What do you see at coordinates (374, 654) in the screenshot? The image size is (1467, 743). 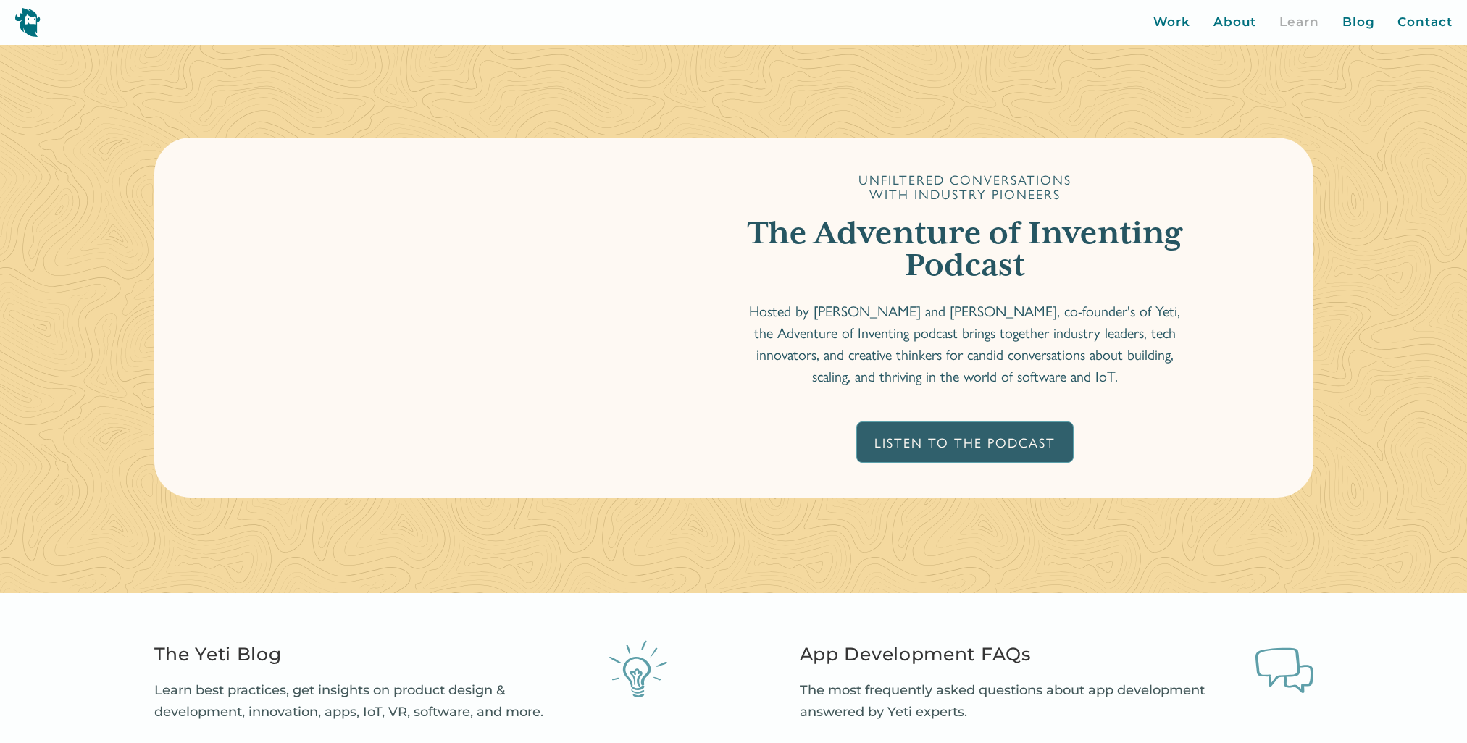 I see `h2: The Yeti Blog` at bounding box center [374, 654].